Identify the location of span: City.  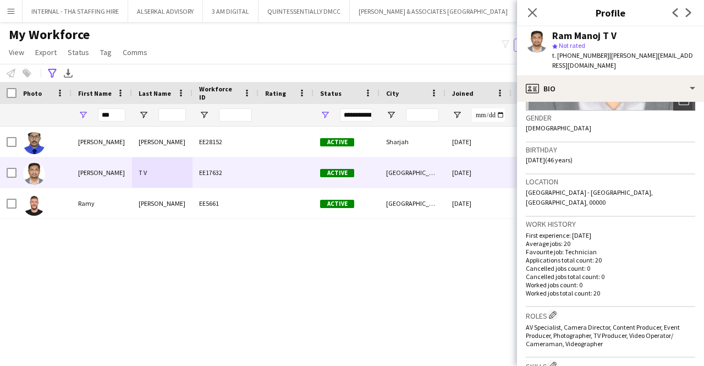
(392, 93).